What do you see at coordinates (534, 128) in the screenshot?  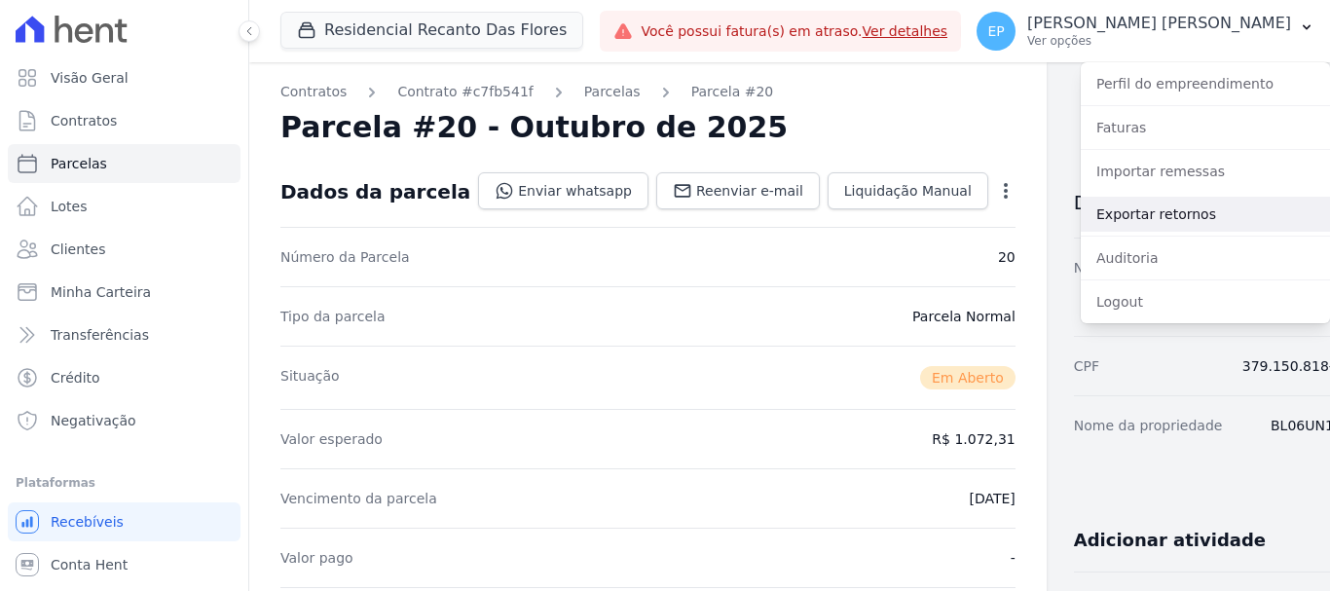 I see `h2: Parcela #20 - Outubro de 2025` at bounding box center [534, 128].